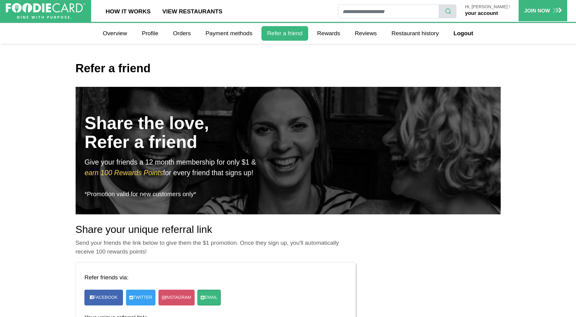  What do you see at coordinates (176, 297) in the screenshot?
I see `a: Instagram` at bounding box center [176, 297].